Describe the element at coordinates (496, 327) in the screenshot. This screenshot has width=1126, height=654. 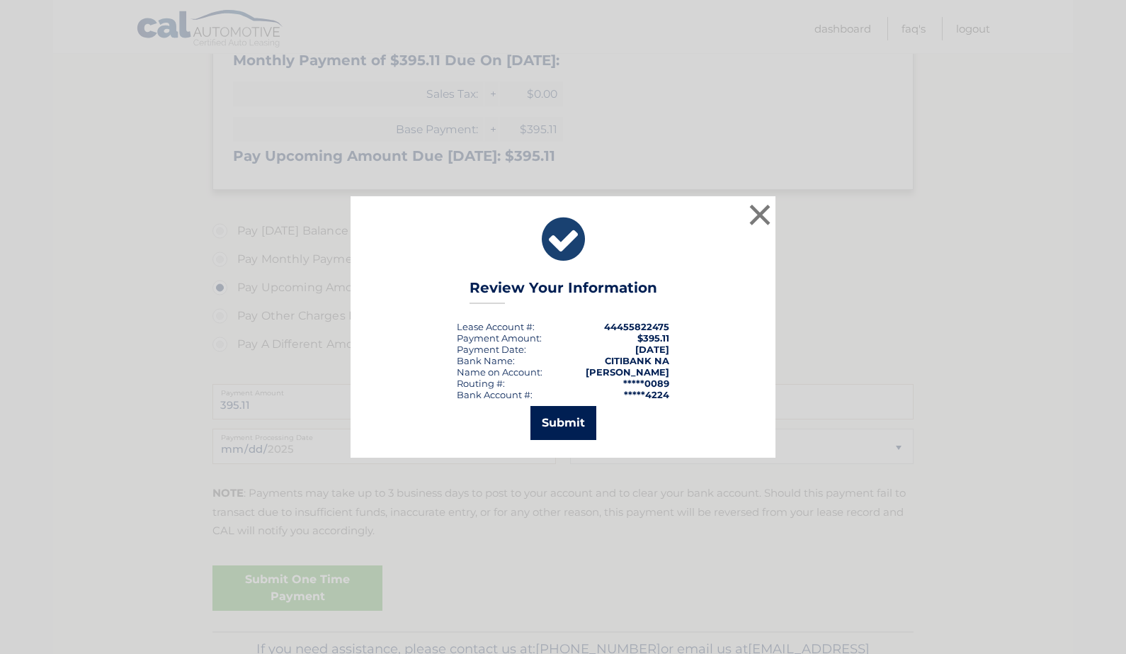
I see `div: Lease Account #:` at that location.